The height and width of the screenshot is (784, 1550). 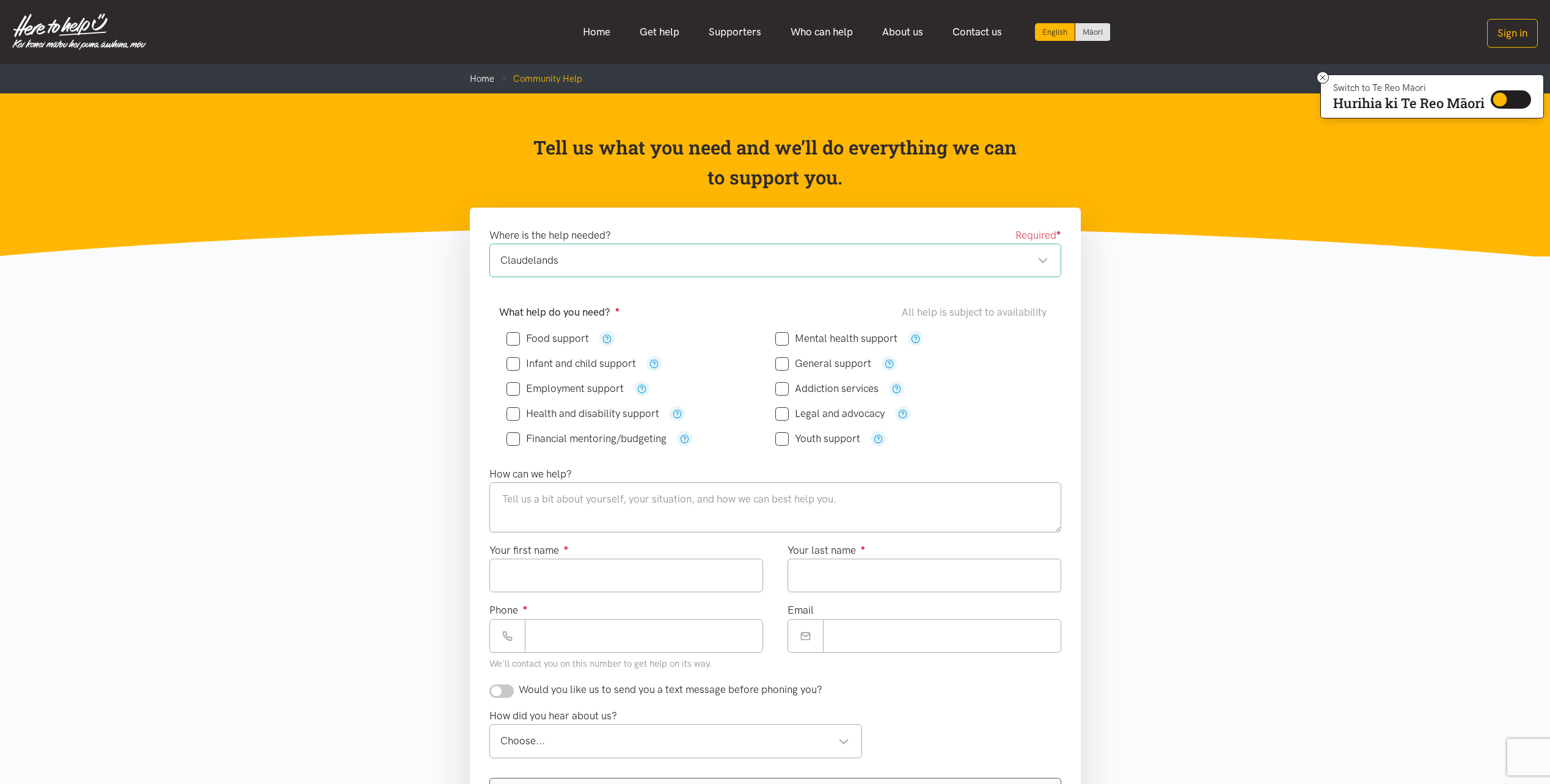 I want to click on label: Employment support, so click(x=565, y=389).